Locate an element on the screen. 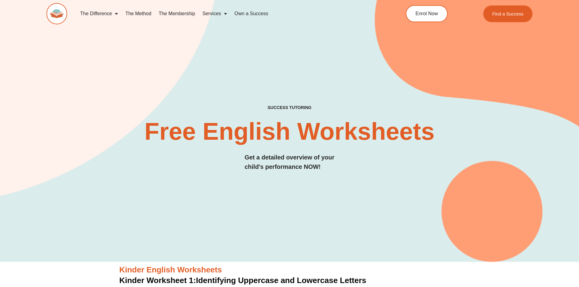 This screenshot has width=579, height=287. a: The Membership is located at coordinates (177, 14).